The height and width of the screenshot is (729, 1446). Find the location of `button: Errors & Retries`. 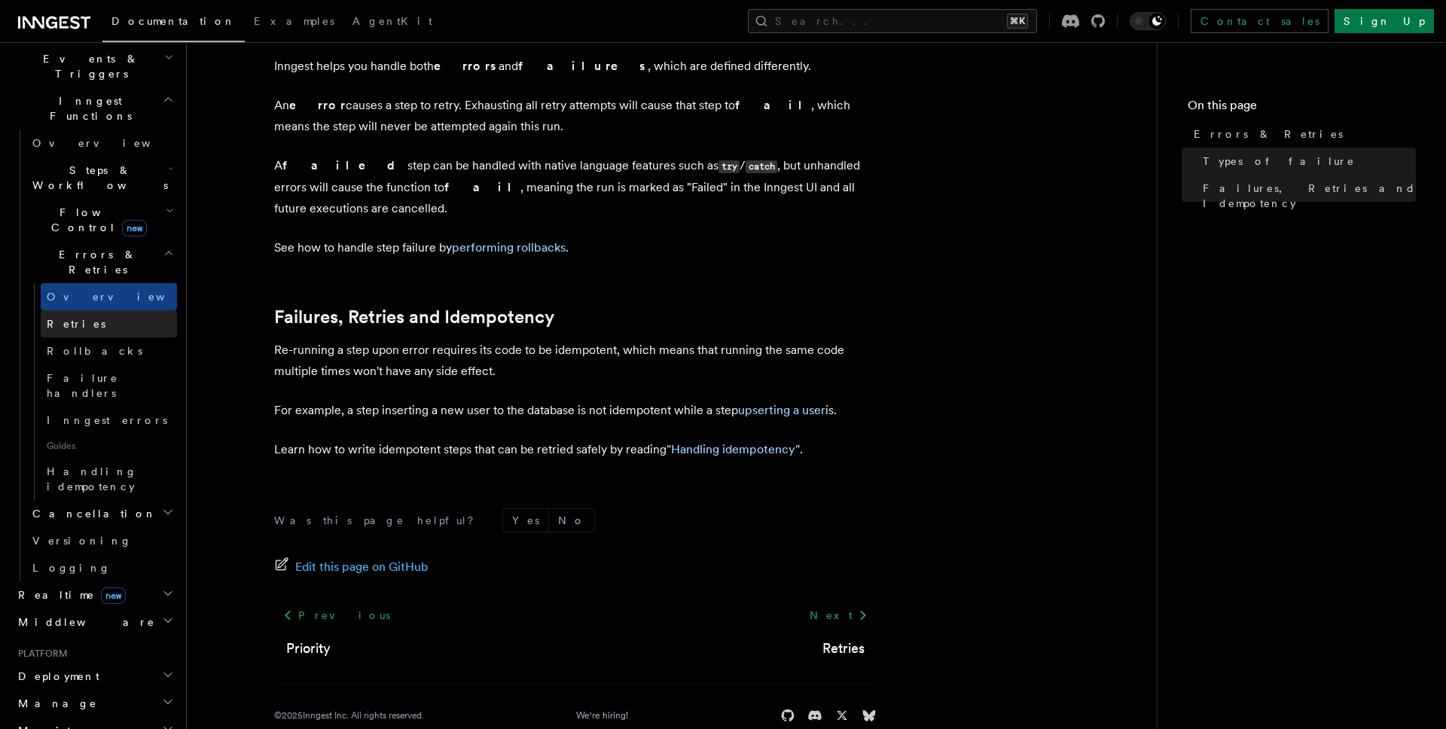

button: Errors & Retries is located at coordinates (102, 262).